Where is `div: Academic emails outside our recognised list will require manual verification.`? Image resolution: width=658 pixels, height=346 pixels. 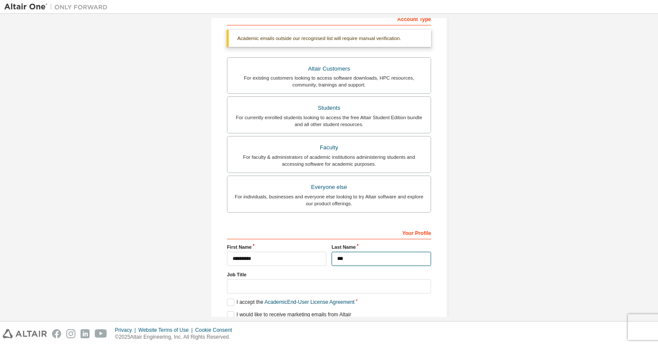 div: Academic emails outside our recognised list will require manual verification. is located at coordinates (329, 38).